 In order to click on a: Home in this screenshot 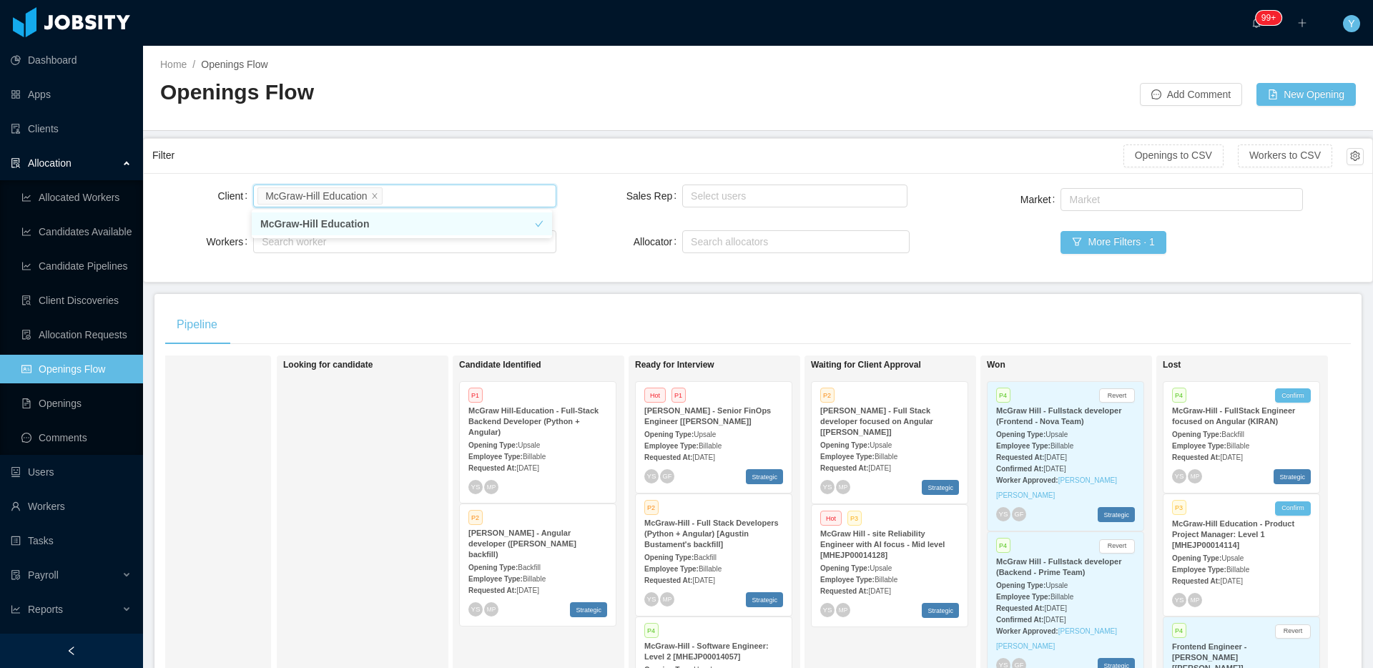, I will do `click(173, 64)`.